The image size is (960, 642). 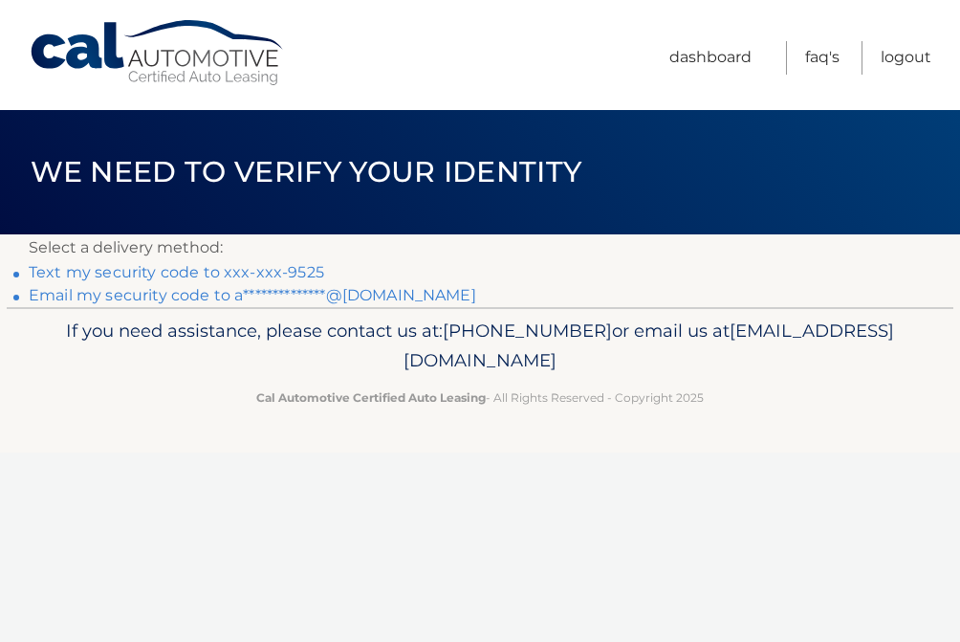 What do you see at coordinates (710, 57) in the screenshot?
I see `a: Dashboard` at bounding box center [710, 57].